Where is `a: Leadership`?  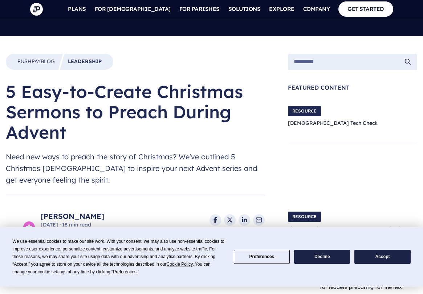
a: Leadership is located at coordinates (85, 62).